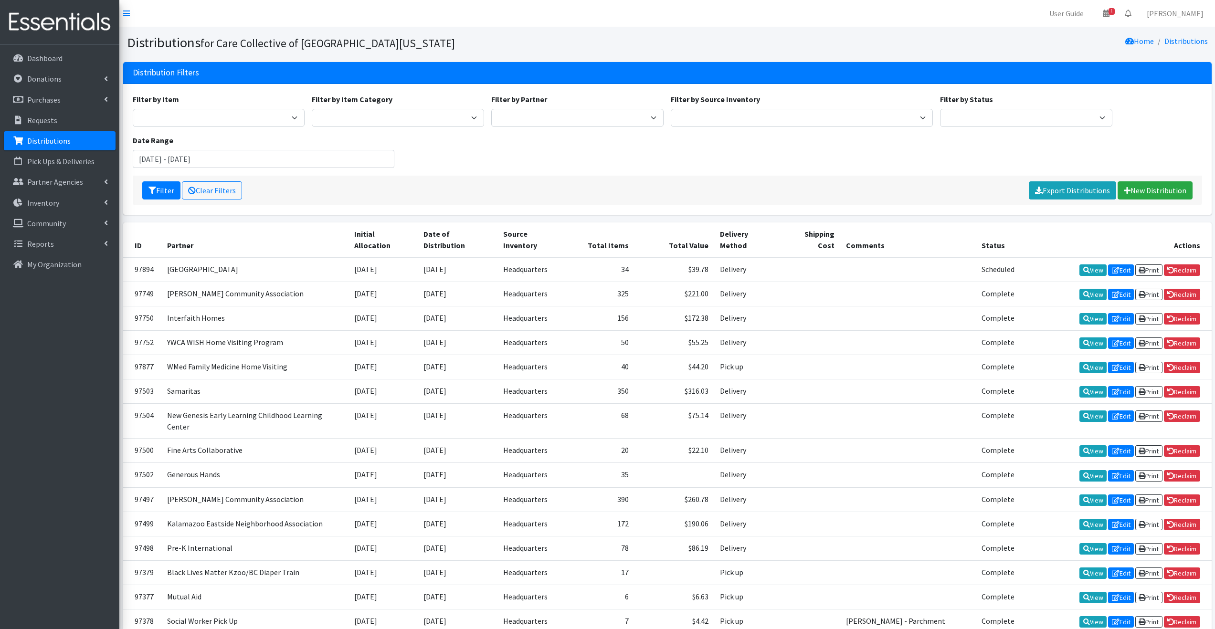 This screenshot has width=1215, height=629. What do you see at coordinates (61, 161) in the screenshot?
I see `p: Pick Ups & Deliveries` at bounding box center [61, 161].